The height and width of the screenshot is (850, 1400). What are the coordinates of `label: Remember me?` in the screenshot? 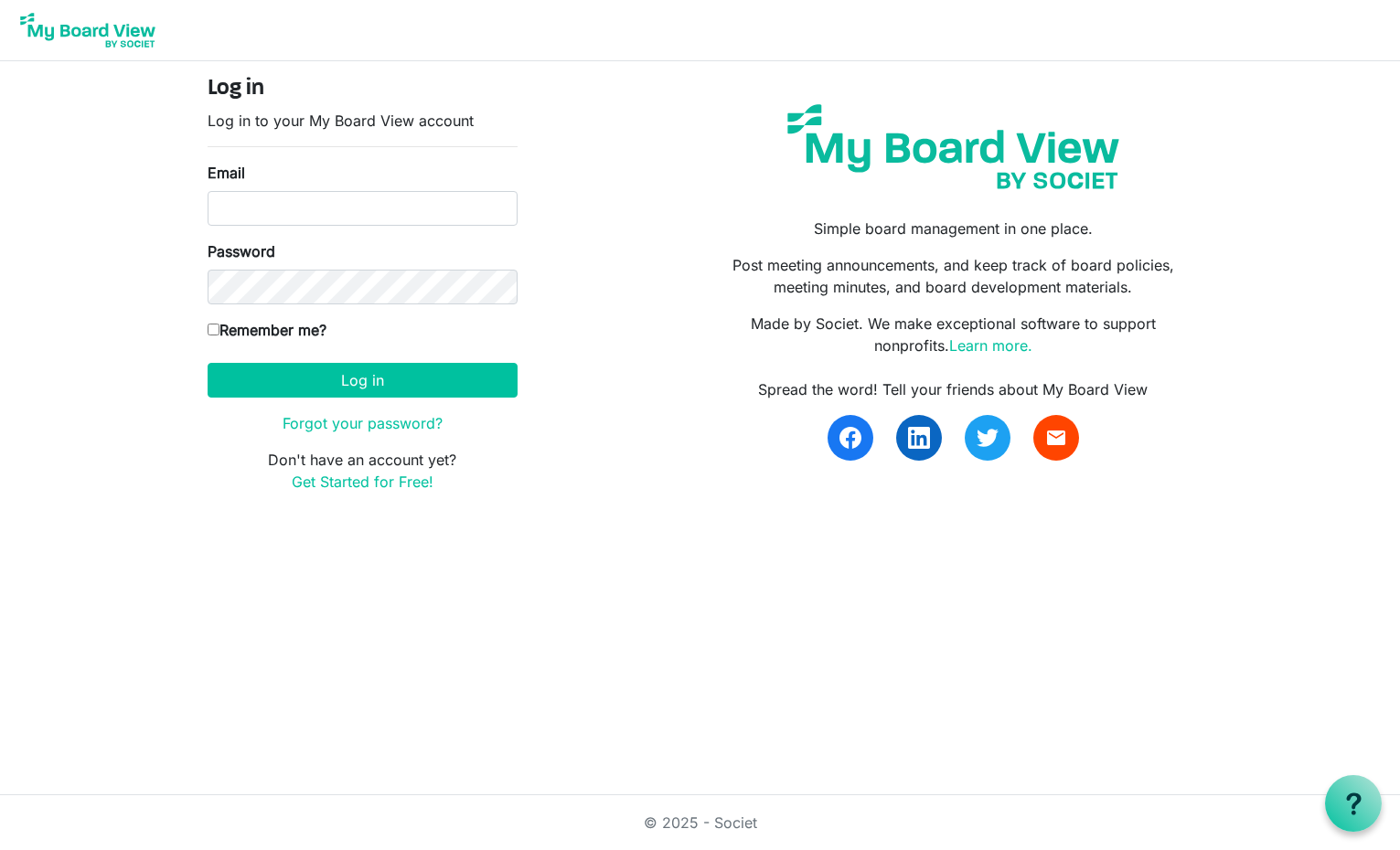 It's located at (267, 330).